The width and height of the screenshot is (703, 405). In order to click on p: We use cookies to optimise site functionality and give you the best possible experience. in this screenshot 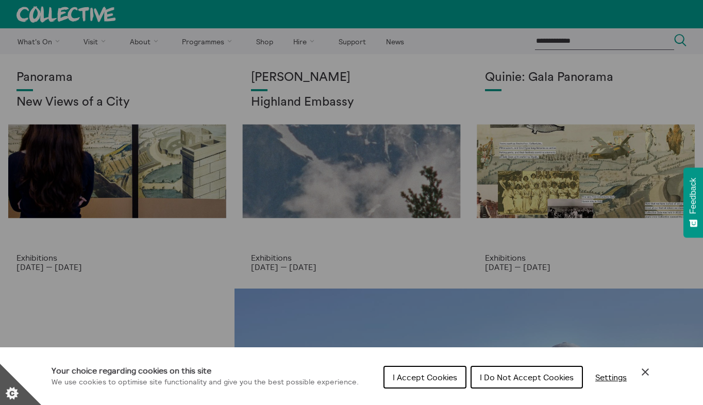, I will do `click(205, 382)`.